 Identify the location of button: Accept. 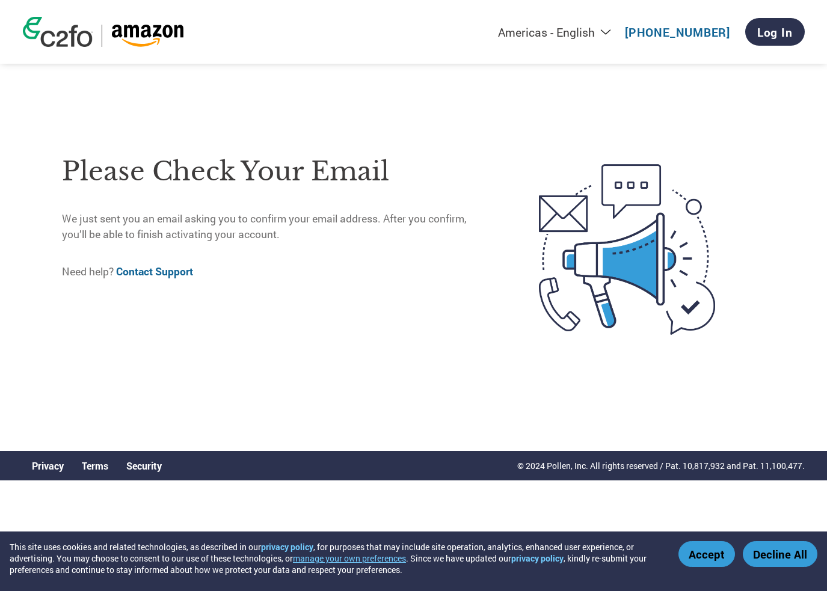
(706, 554).